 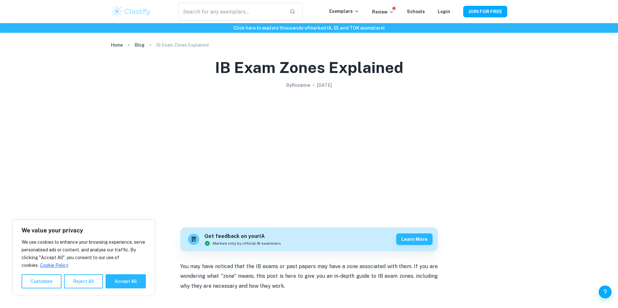 What do you see at coordinates (605, 292) in the screenshot?
I see `button: Help and Feedback` at bounding box center [605, 292].